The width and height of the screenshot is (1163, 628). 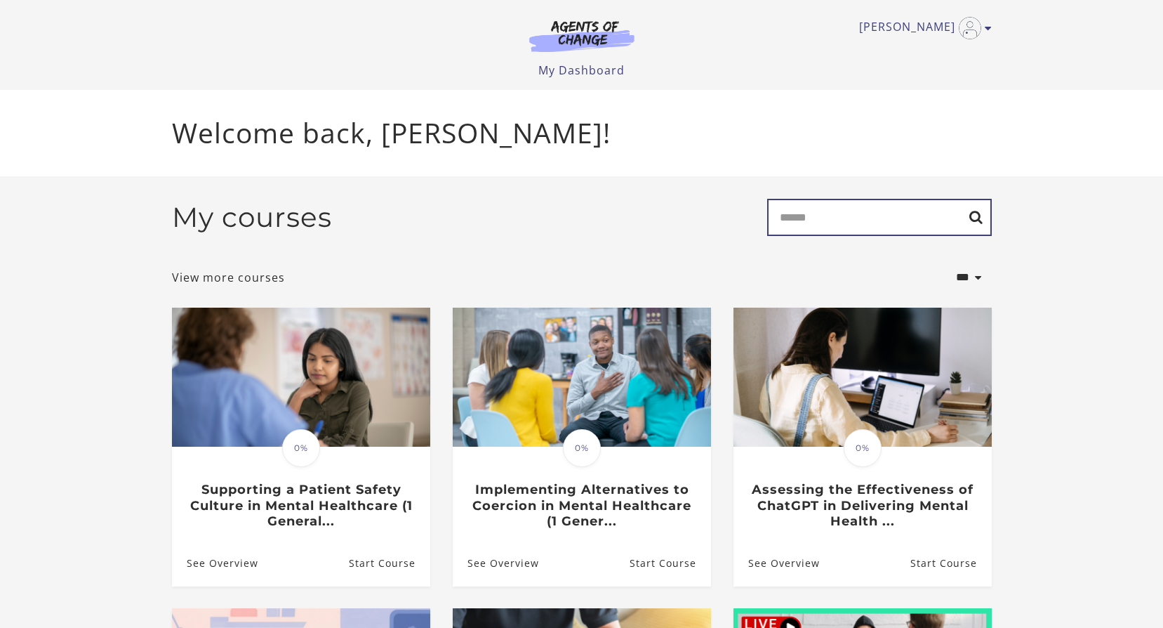 What do you see at coordinates (389, 562) in the screenshot?
I see `a: Supporting a Patient Safety Culture in Mental Healthcare (1 General...: Resume Course` at bounding box center [389, 562].